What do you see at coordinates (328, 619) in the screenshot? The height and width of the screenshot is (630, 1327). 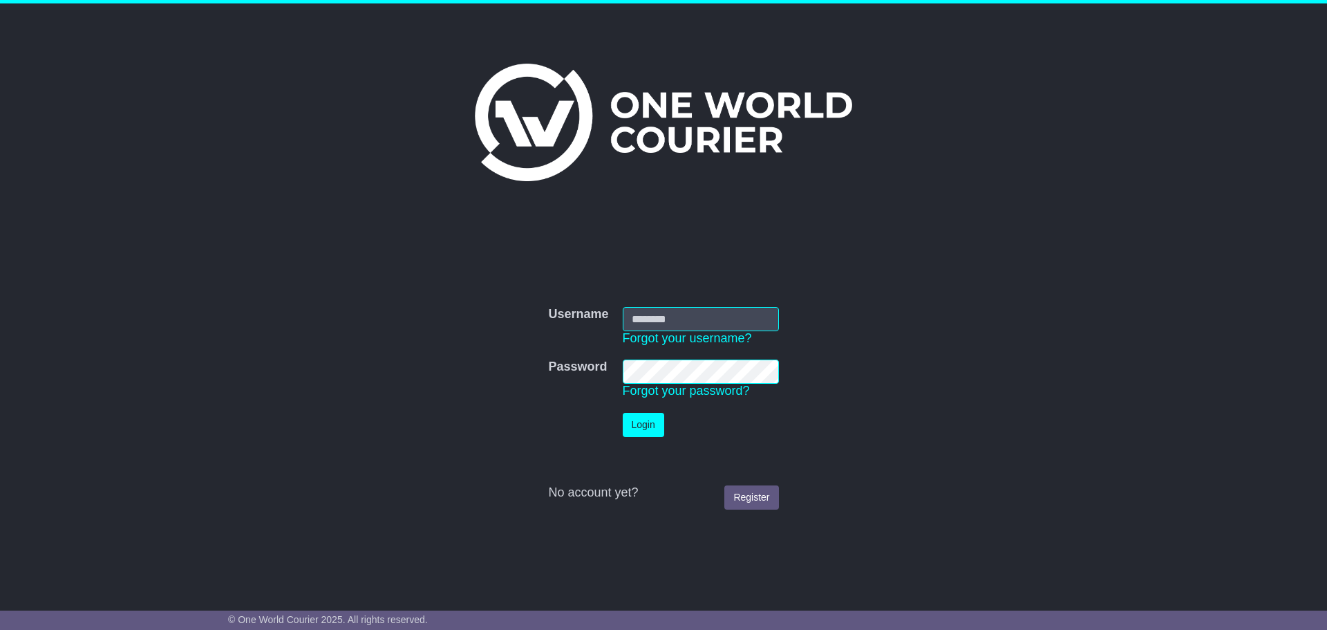 I see `span: © One World Courier 2025. All rights reserved.` at bounding box center [328, 619].